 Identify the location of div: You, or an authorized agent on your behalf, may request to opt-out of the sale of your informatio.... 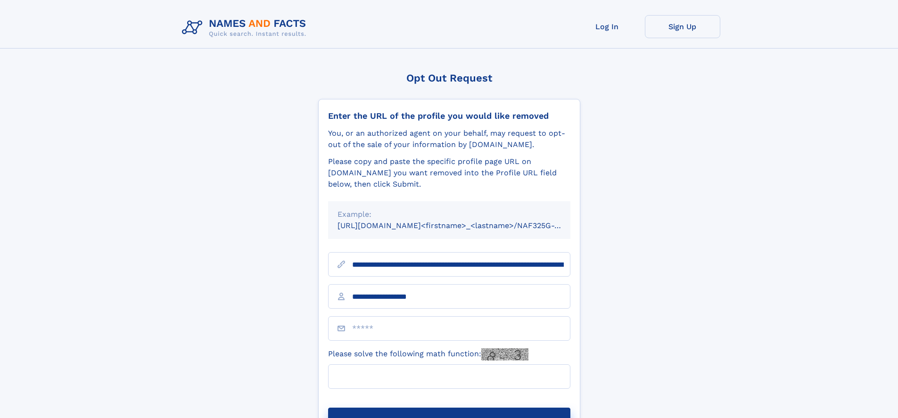
(449, 139).